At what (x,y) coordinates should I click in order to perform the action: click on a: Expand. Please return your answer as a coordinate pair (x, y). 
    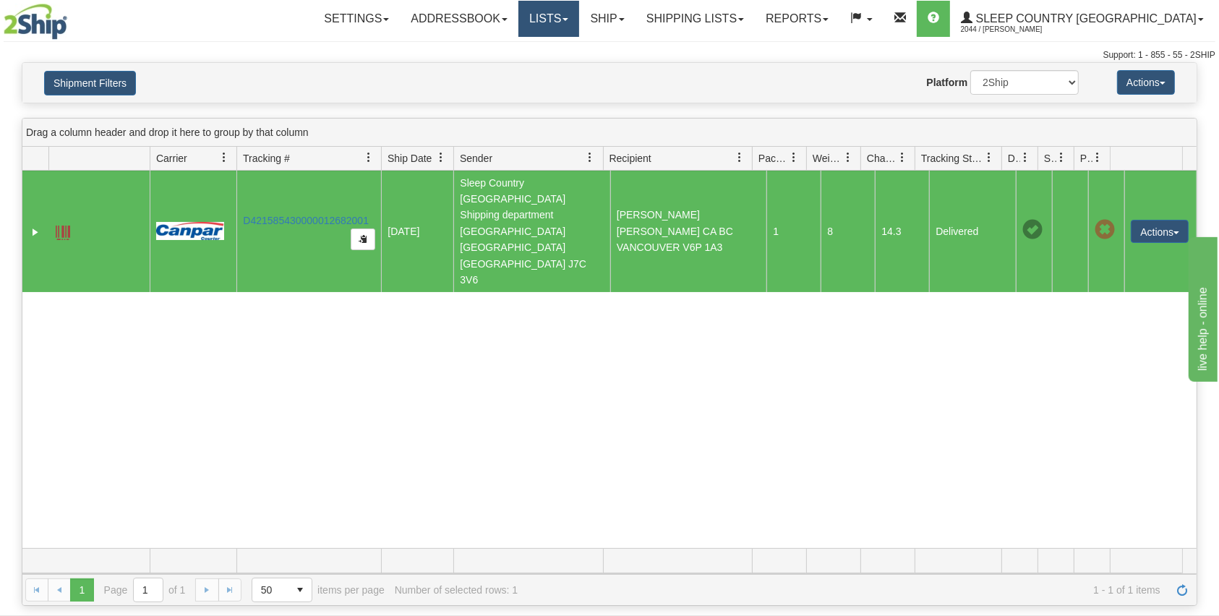
    Looking at the image, I should click on (35, 232).